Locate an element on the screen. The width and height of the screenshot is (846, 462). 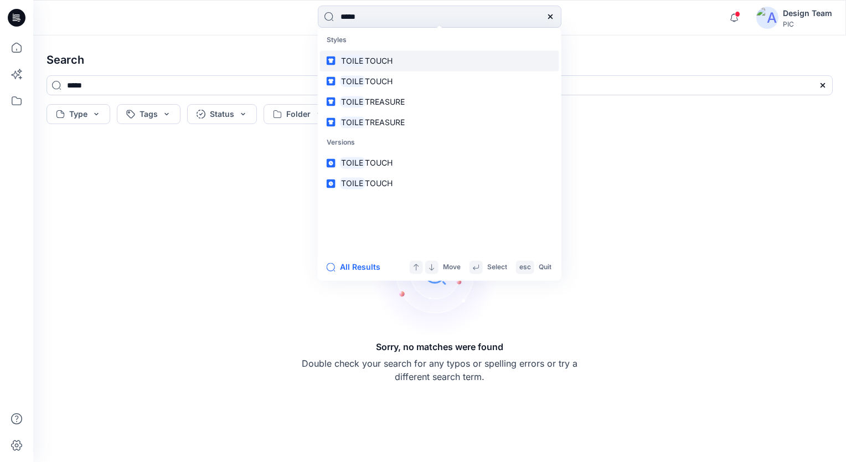
p: Select is located at coordinates (497, 267).